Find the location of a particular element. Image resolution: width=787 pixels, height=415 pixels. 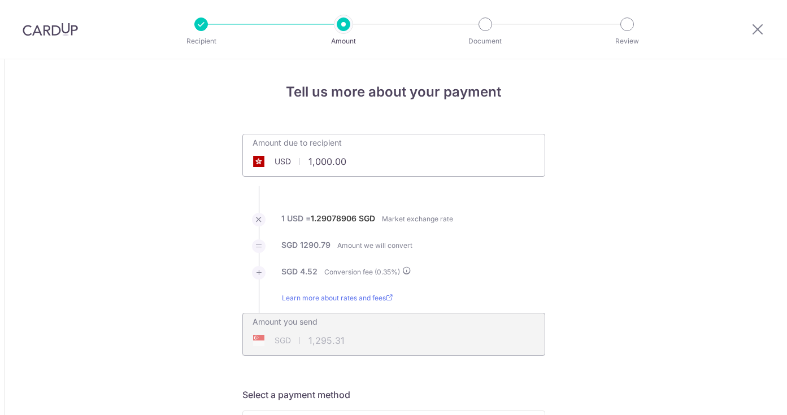

label: 1.29078906 is located at coordinates (333, 219).